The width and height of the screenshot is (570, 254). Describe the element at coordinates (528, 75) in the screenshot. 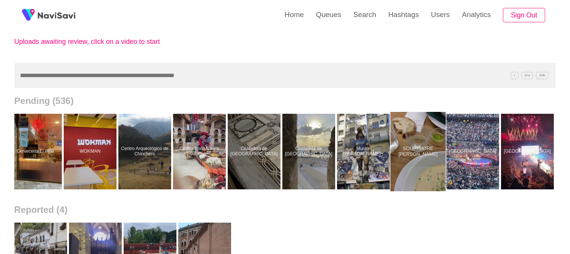

I see `span: C^J` at that location.